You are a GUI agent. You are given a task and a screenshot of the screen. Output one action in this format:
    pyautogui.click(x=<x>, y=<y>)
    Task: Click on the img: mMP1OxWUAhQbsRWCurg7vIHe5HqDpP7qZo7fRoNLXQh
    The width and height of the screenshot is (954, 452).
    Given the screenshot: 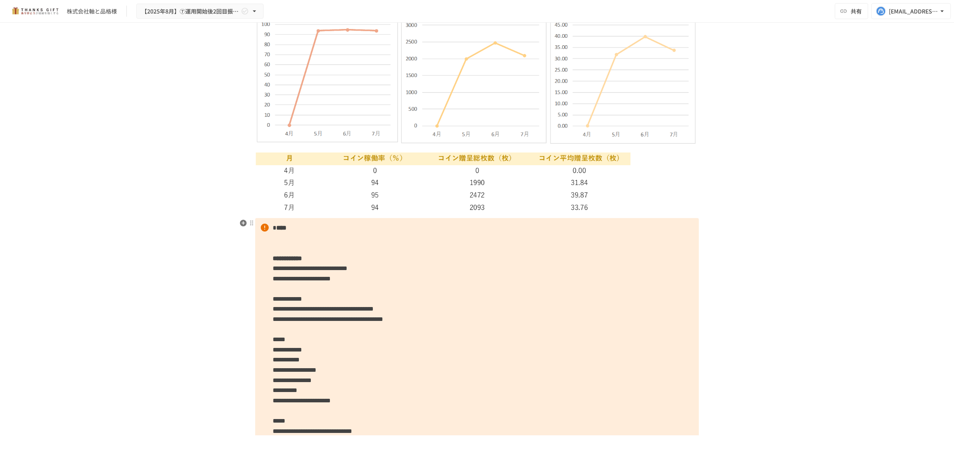 What is the action you would take?
    pyautogui.click(x=35, y=11)
    